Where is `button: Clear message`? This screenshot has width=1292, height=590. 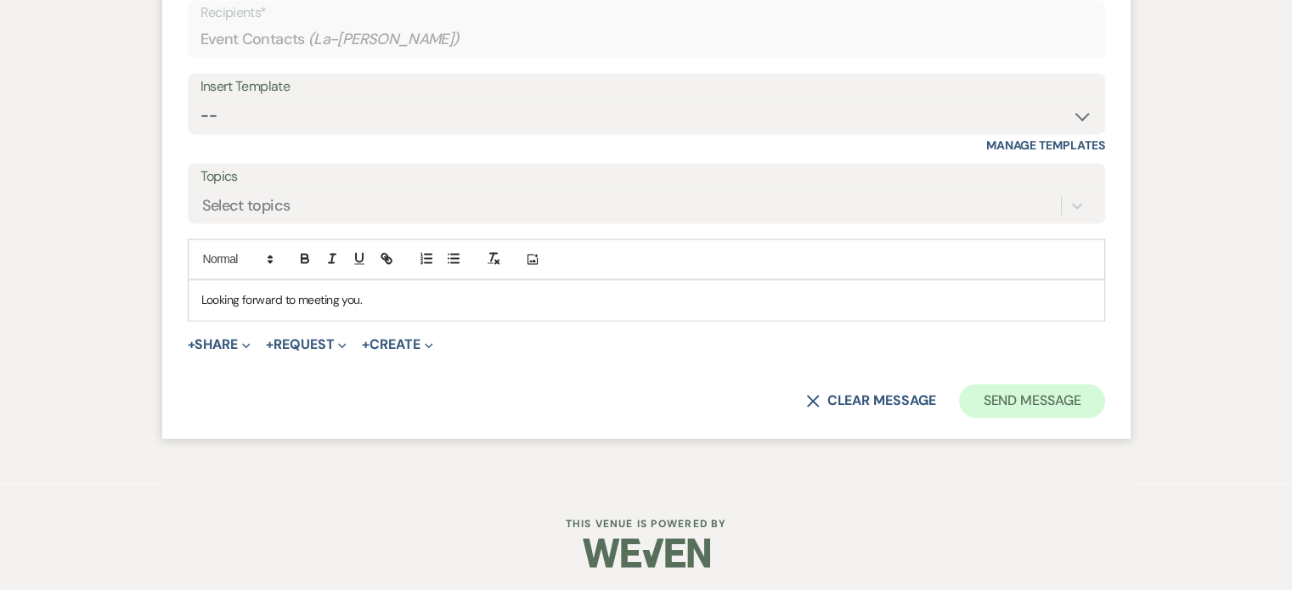
button: Clear message is located at coordinates (871, 401).